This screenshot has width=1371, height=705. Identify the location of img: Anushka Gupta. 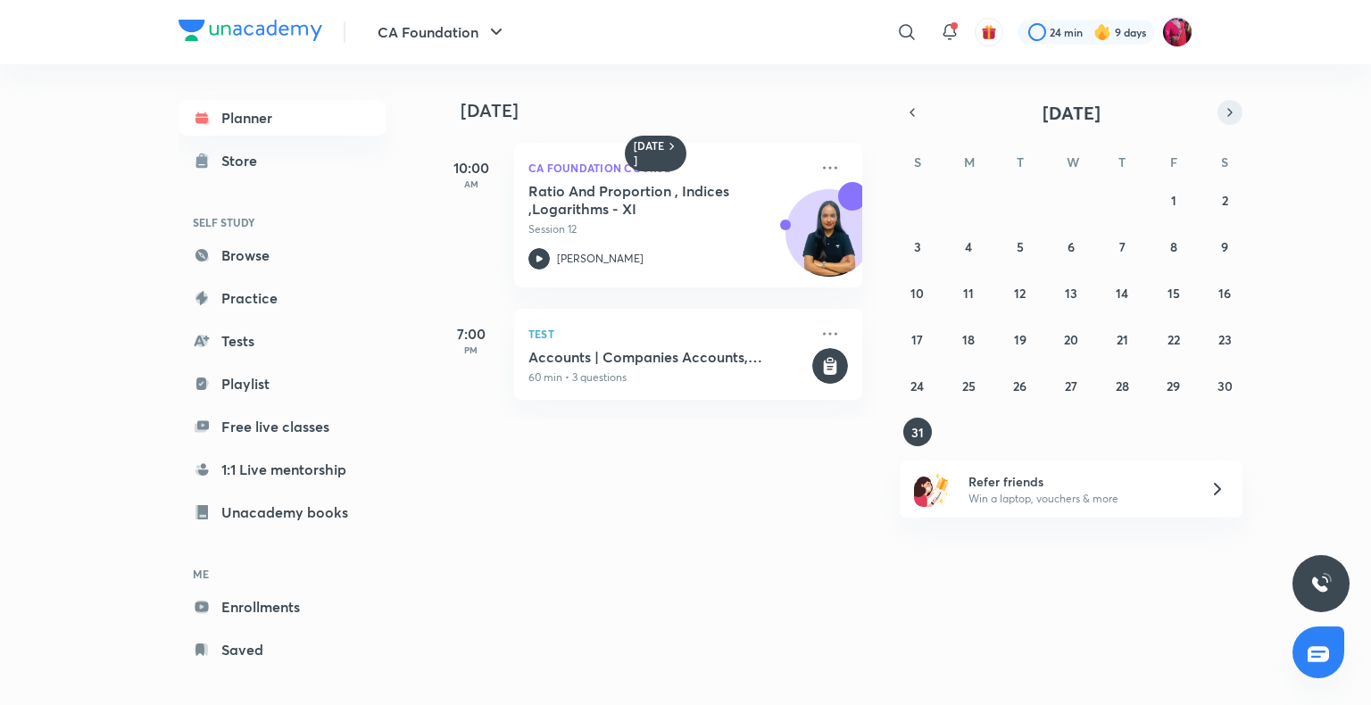
(1178, 32).